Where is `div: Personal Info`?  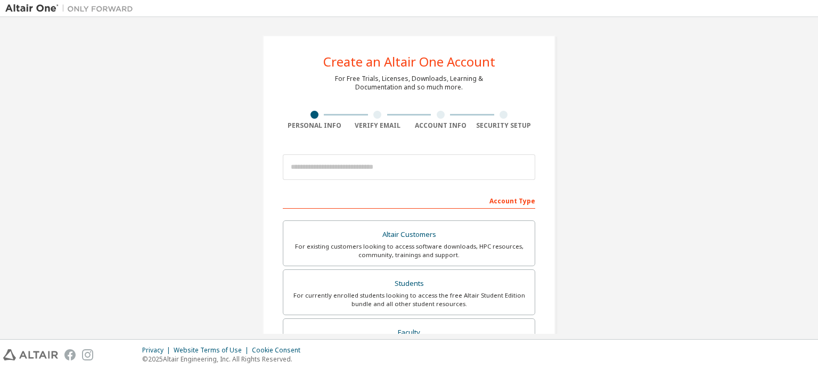 div: Personal Info is located at coordinates (314, 126).